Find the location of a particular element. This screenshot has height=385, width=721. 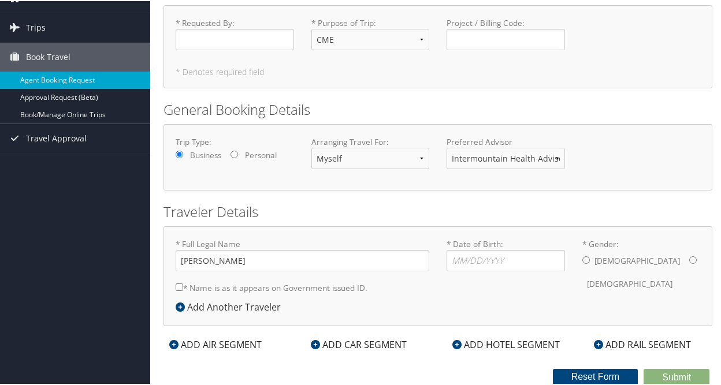

input: * Requested By: is located at coordinates (234, 38).